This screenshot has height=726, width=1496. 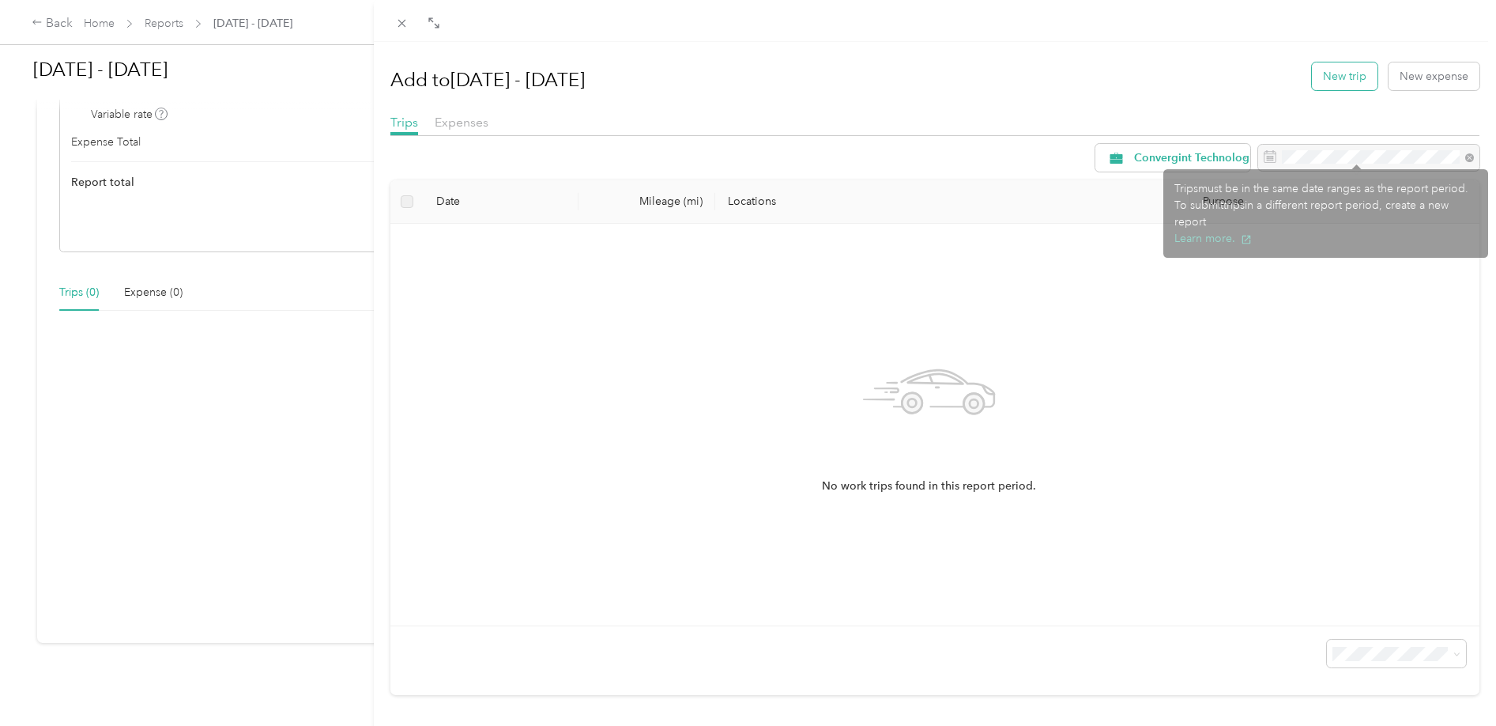 I want to click on th: Date, so click(x=501, y=202).